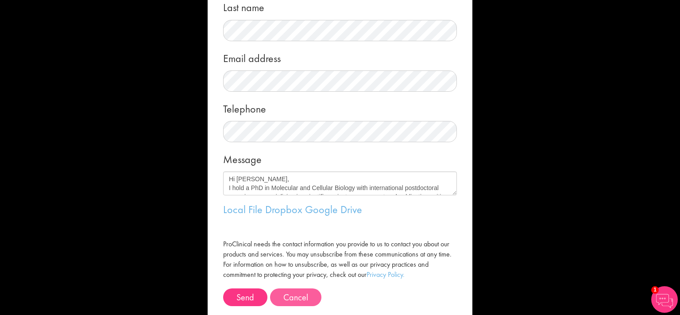 The image size is (680, 315). Describe the element at coordinates (244, 107) in the screenshot. I see `label: Telephone` at that location.